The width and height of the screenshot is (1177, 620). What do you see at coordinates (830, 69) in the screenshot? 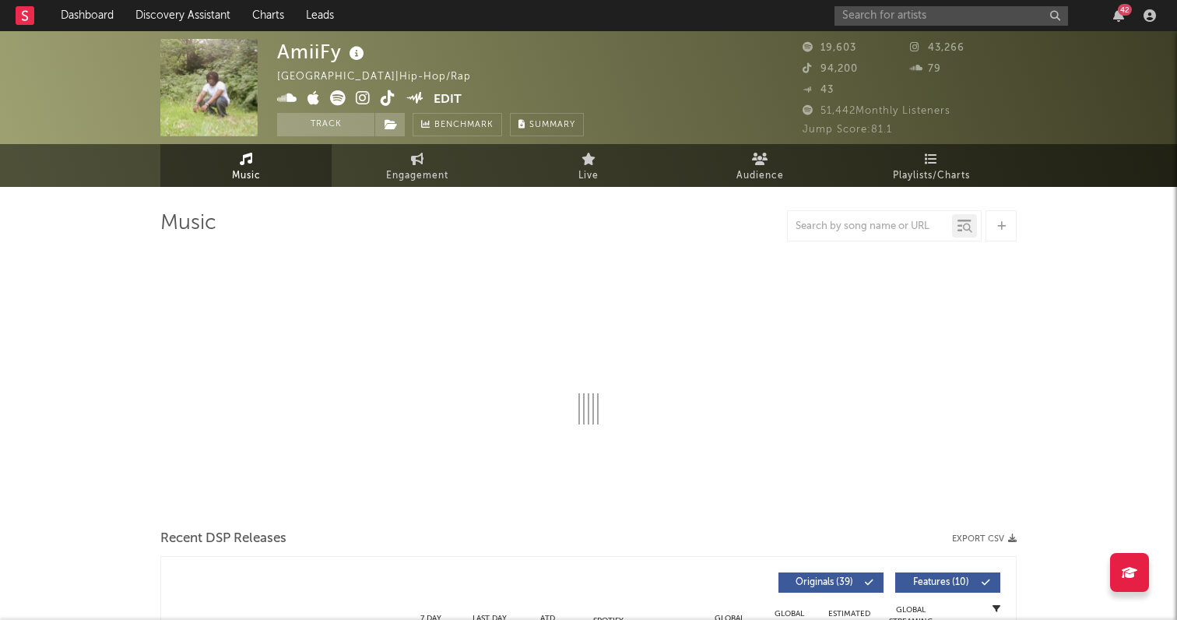
I see `span: 94,200` at bounding box center [830, 69].